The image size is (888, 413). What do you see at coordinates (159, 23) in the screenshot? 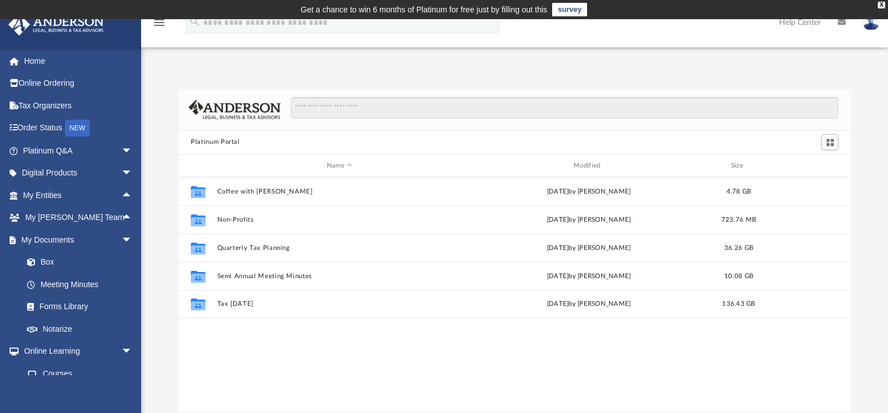
I see `i: menu` at bounding box center [159, 23].